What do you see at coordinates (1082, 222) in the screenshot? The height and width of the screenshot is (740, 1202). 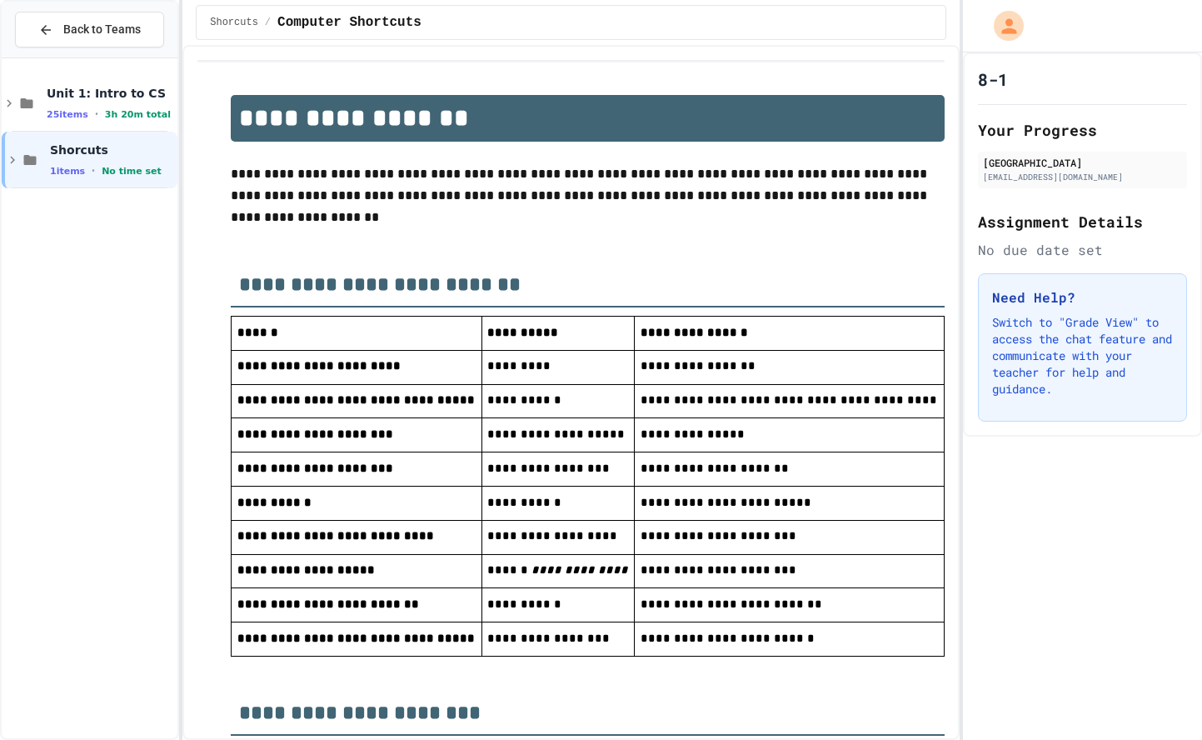 I see `h2: Assignment Details` at bounding box center [1082, 222].